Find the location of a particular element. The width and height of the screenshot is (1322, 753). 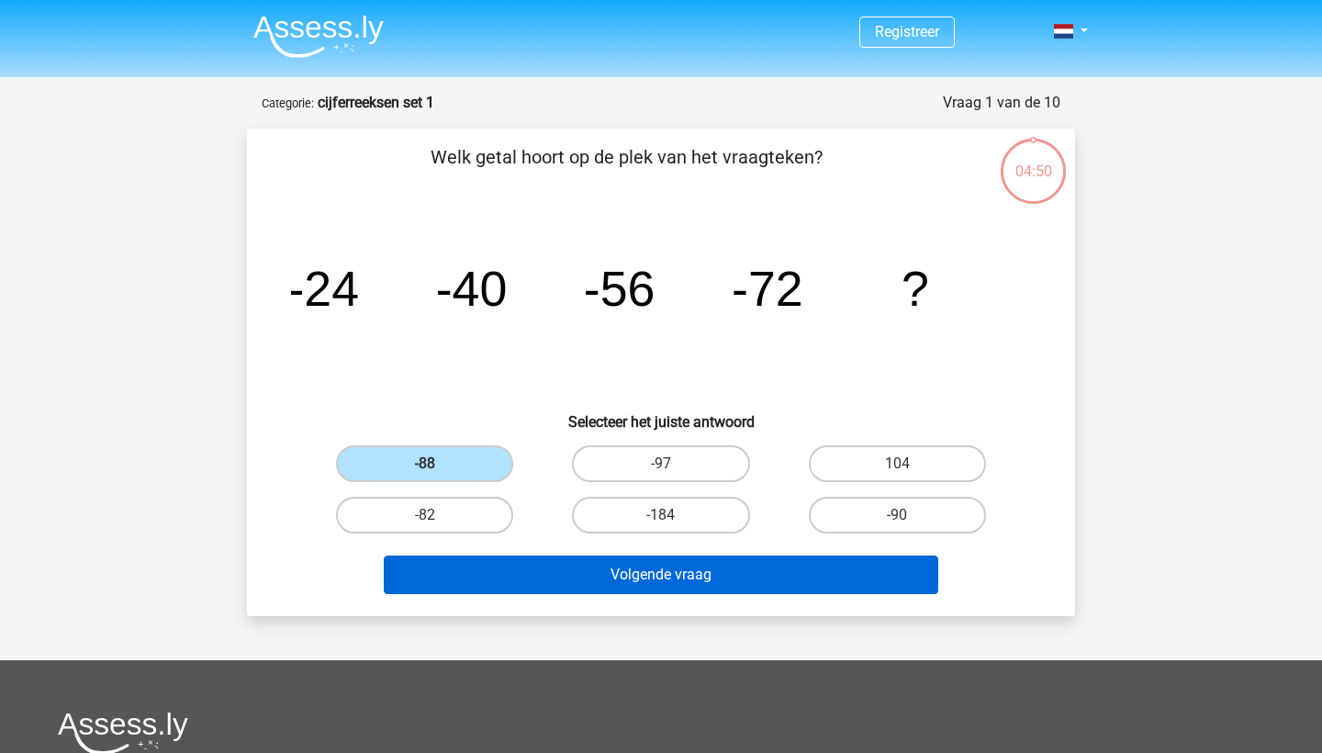

div: 04:50 is located at coordinates (1032, 160).